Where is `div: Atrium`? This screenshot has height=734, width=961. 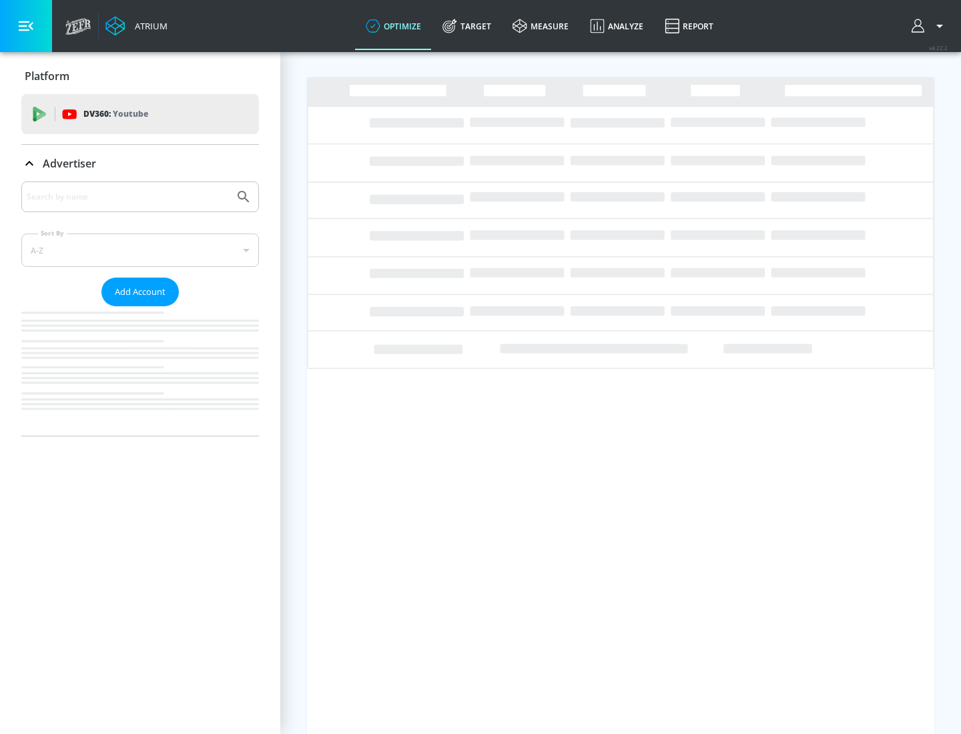 div: Atrium is located at coordinates (148, 26).